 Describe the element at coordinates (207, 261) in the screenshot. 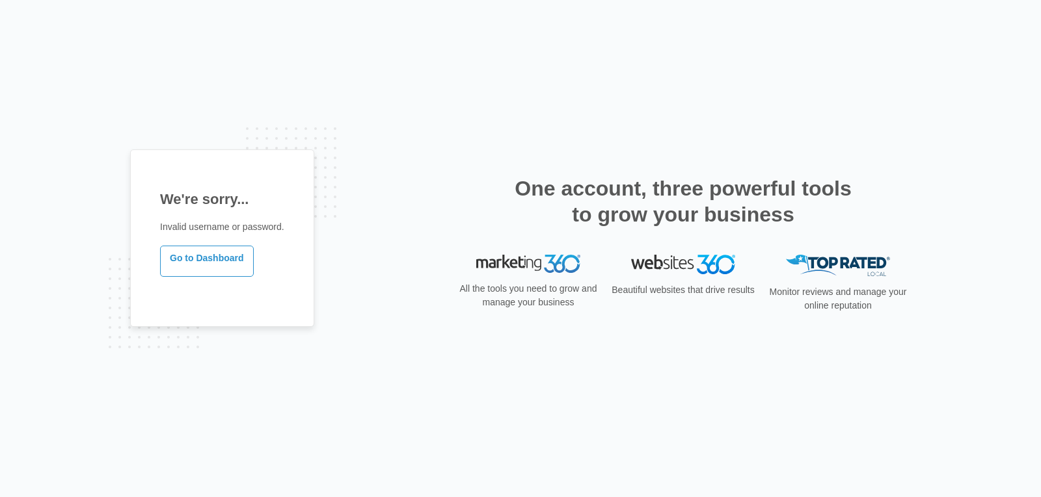

I see `a: Go to Dashboard` at that location.